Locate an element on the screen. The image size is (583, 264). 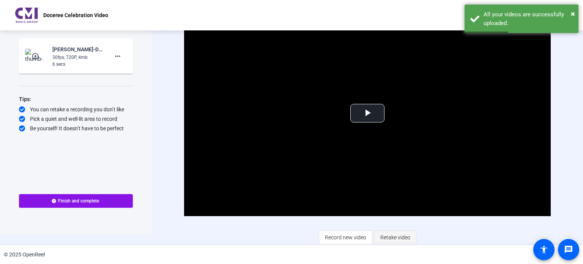
div: All your videos are successfully uploaded. is located at coordinates (528, 19).